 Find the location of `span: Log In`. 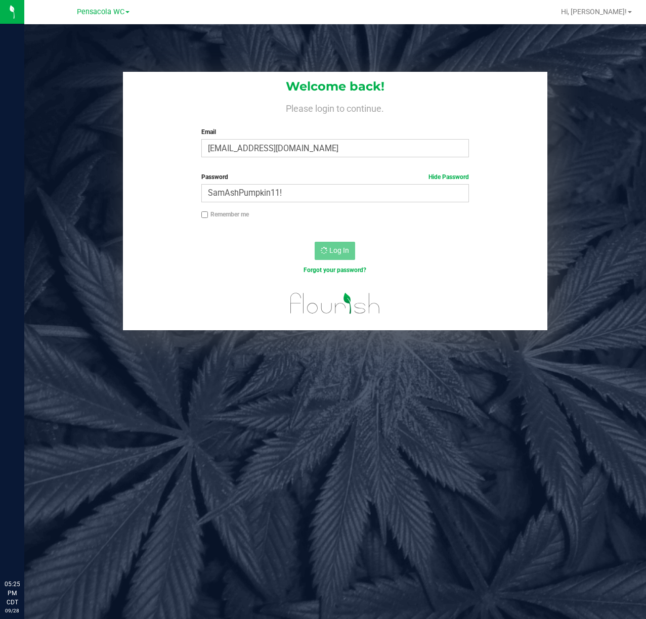

span: Log In is located at coordinates (339, 251).